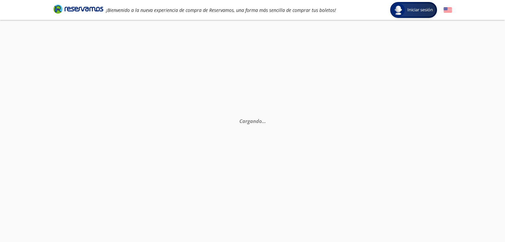  I want to click on span: Iniciar sesión, so click(420, 10).